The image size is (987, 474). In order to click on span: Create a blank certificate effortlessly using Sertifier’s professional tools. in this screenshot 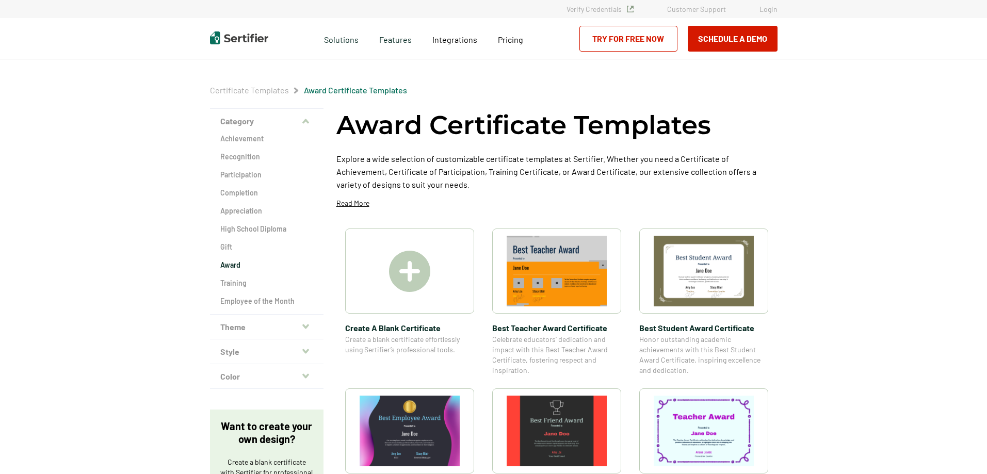, I will do `click(410, 345)`.